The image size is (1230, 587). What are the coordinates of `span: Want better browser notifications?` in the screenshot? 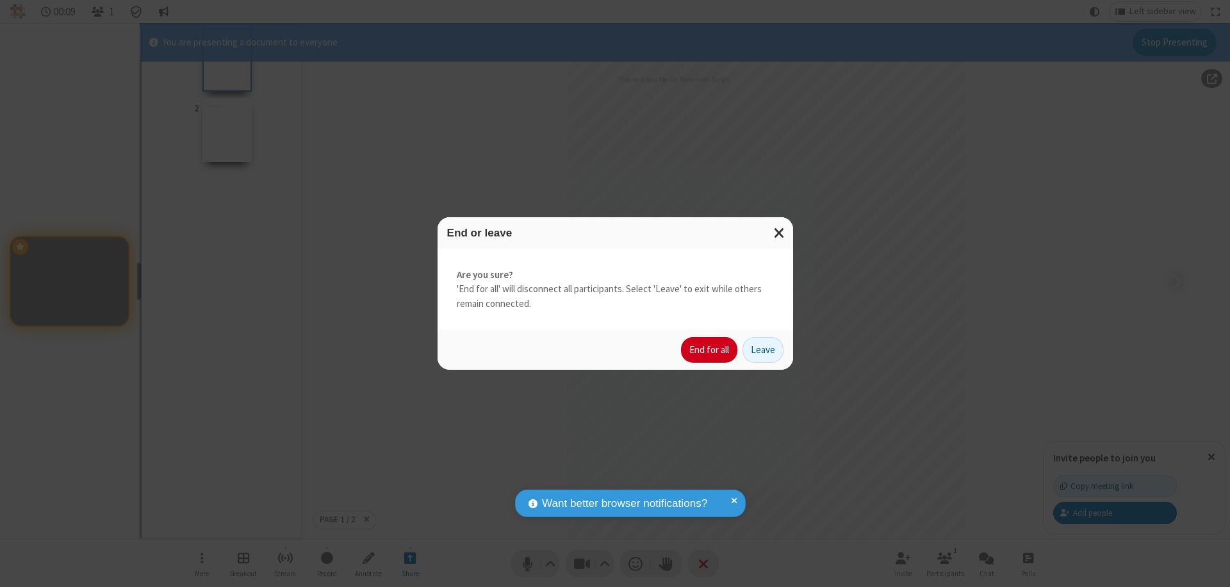 It's located at (625, 504).